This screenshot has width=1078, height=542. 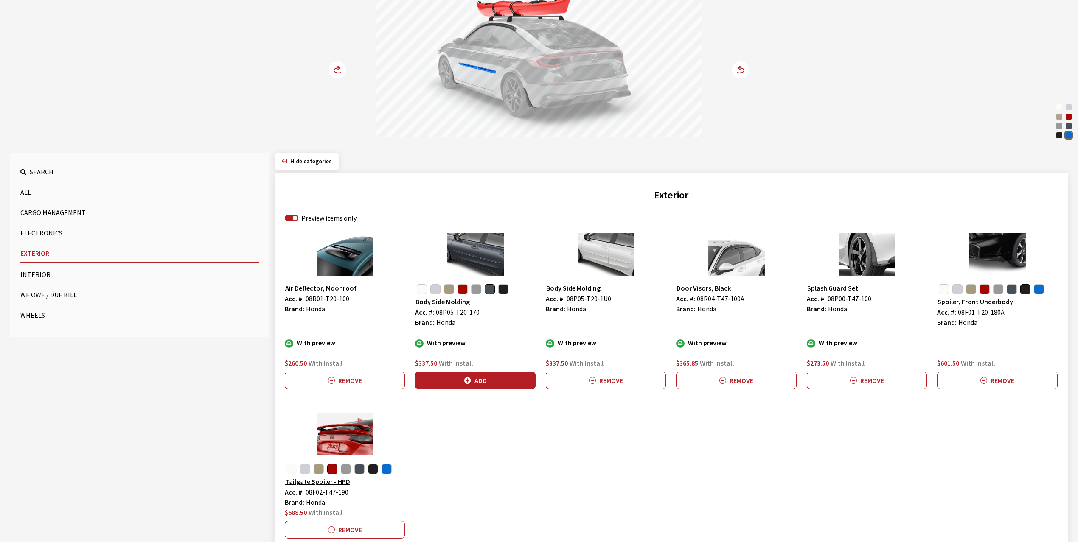 I want to click on div: Meteorite Gray Metallic, so click(x=1069, y=126).